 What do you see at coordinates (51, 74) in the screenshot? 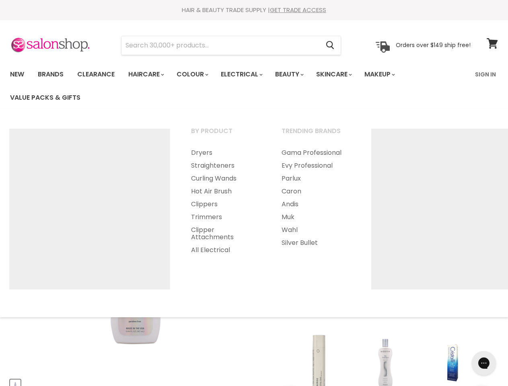
I see `a: Brands` at bounding box center [51, 74].